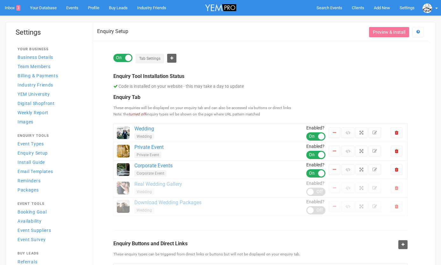  Describe the element at coordinates (389, 32) in the screenshot. I see `button: Preview & Install` at that location.